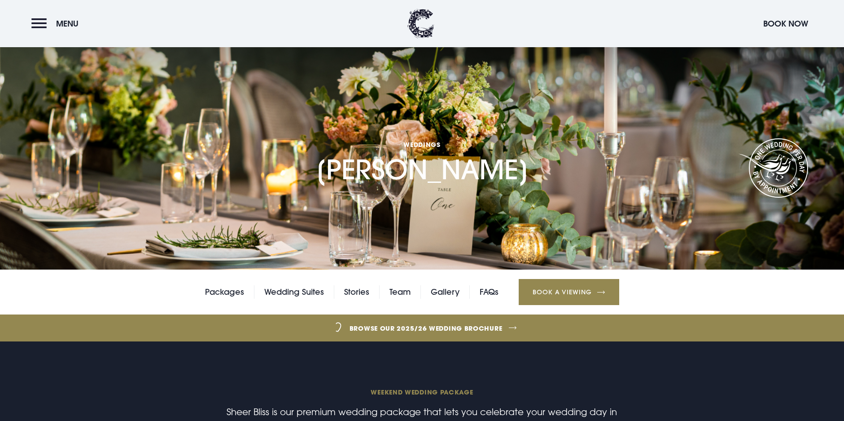 The height and width of the screenshot is (421, 844). Describe the element at coordinates (67, 23) in the screenshot. I see `span: Menu` at that location.